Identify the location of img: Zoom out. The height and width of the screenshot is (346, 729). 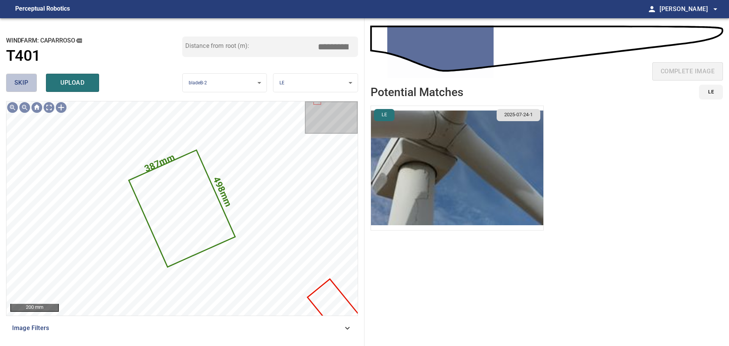
(25, 108).